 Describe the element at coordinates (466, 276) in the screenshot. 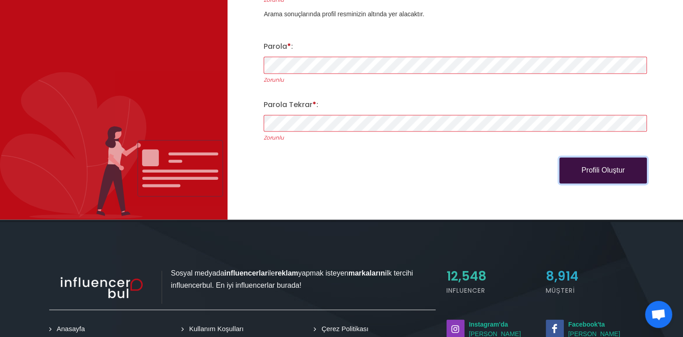

I see `span: 12,548` at that location.